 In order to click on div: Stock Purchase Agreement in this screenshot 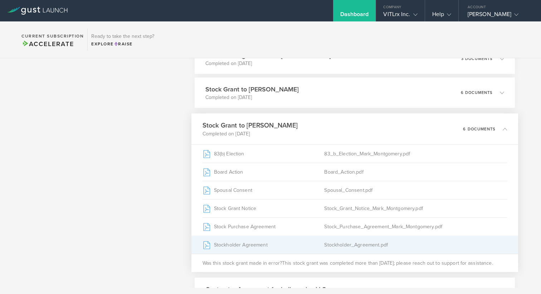, I will do `click(263, 227)`.